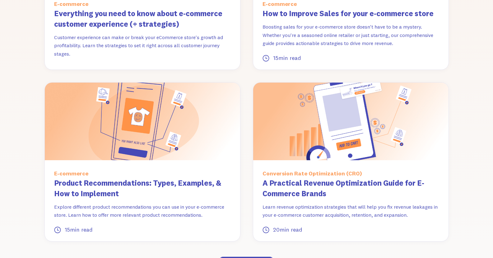 Image resolution: width=493 pixels, height=258 pixels. Describe the element at coordinates (351, 35) in the screenshot. I see `p: Boosting sales for your e-commerce store doesn't have to be a mystery. Whether you're a seasoned ...` at that location.